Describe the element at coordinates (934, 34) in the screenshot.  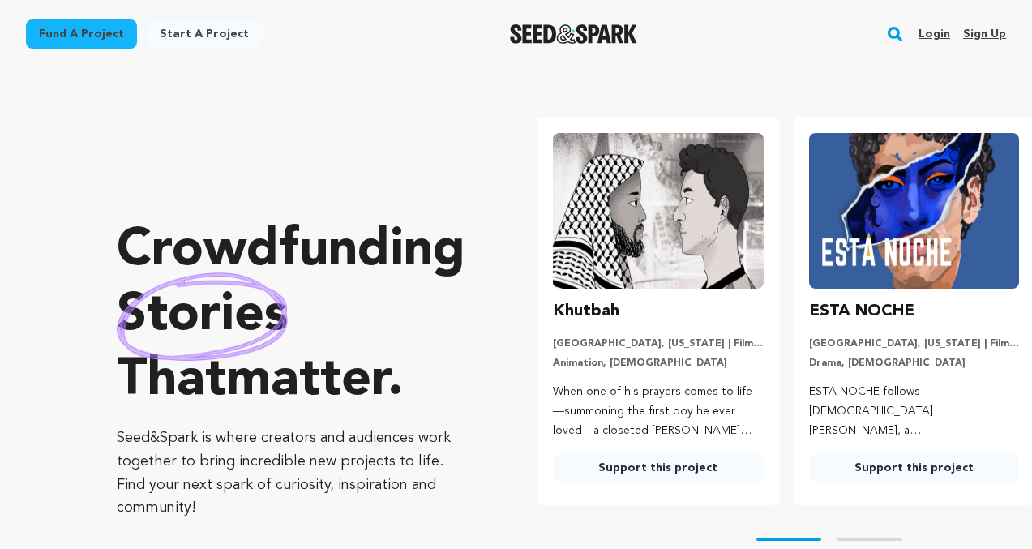
I see `a: Login` at that location.